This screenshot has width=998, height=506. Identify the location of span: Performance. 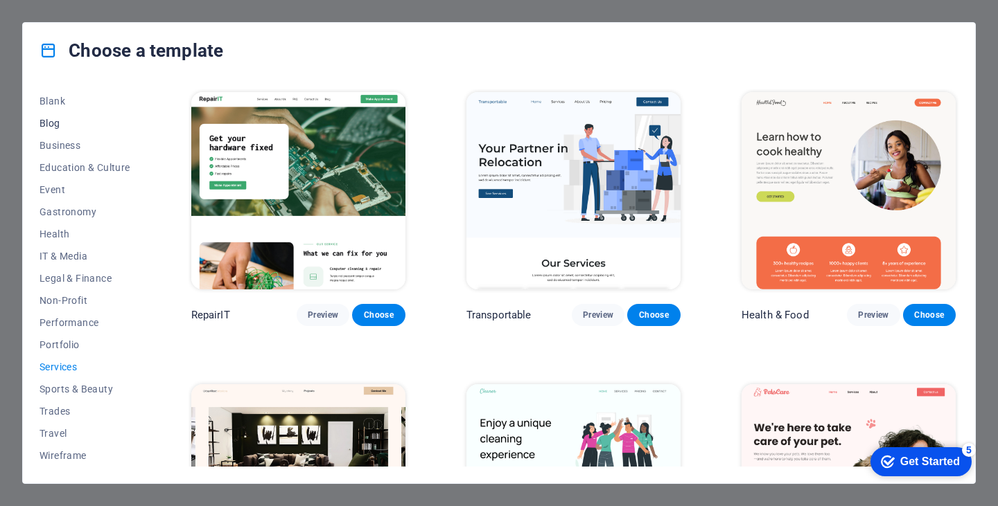
(85, 323).